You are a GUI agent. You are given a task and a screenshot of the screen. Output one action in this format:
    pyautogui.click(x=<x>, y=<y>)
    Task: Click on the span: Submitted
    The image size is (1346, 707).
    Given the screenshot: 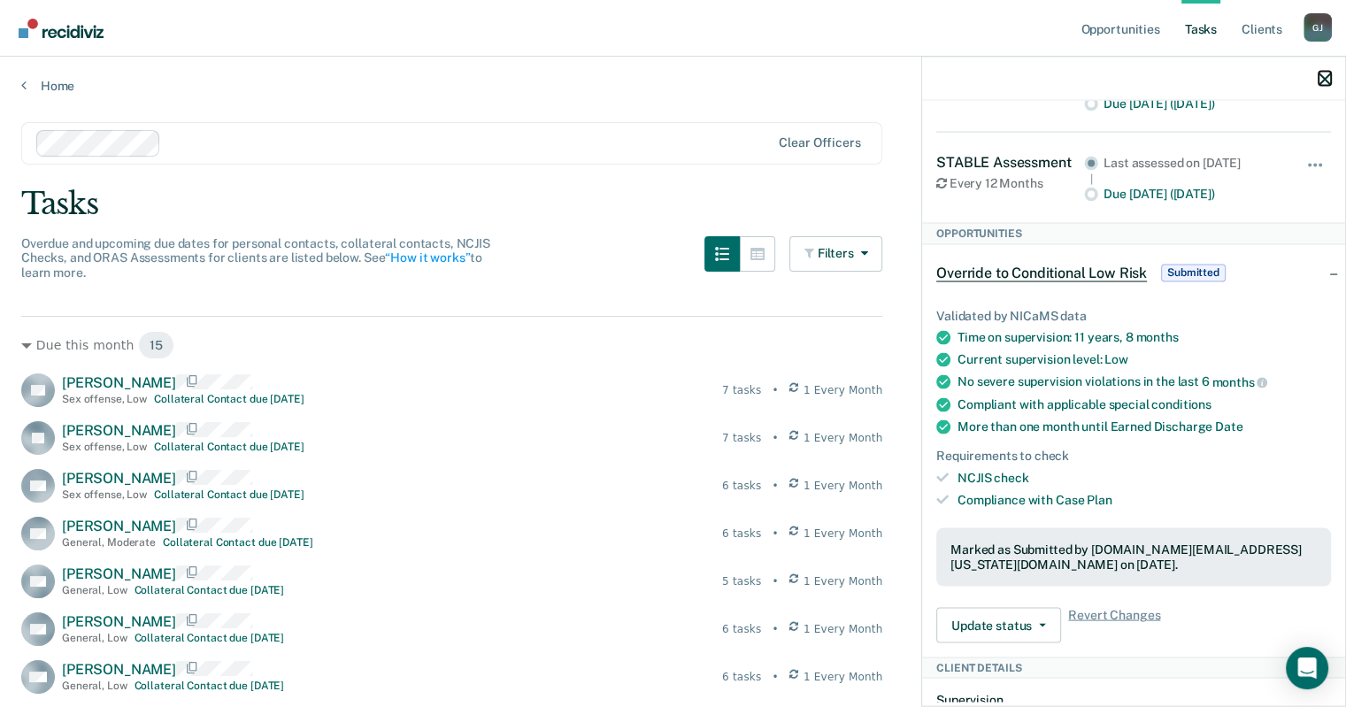 What is the action you would take?
    pyautogui.click(x=1193, y=272)
    